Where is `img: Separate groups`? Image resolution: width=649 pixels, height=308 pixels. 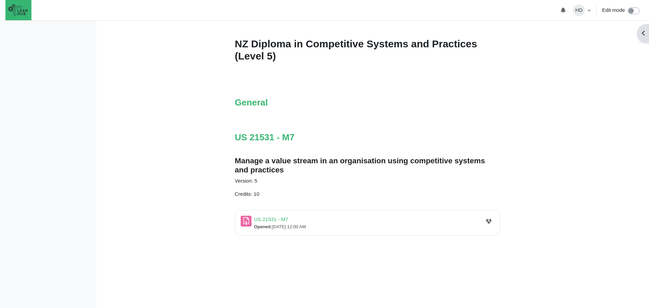
img: Separate groups is located at coordinates (489, 221).